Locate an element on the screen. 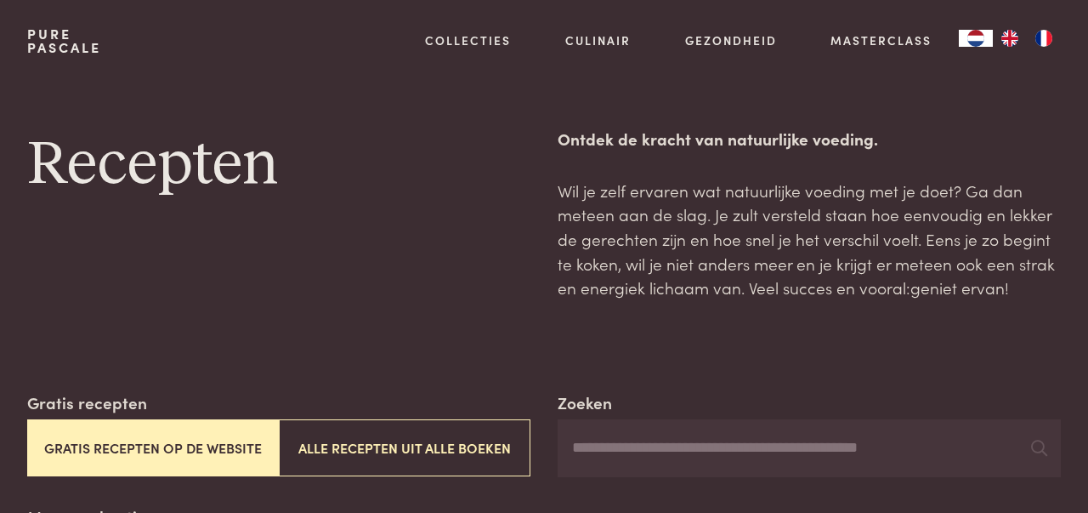 This screenshot has height=513, width=1088. label: Zoeken is located at coordinates (585, 402).